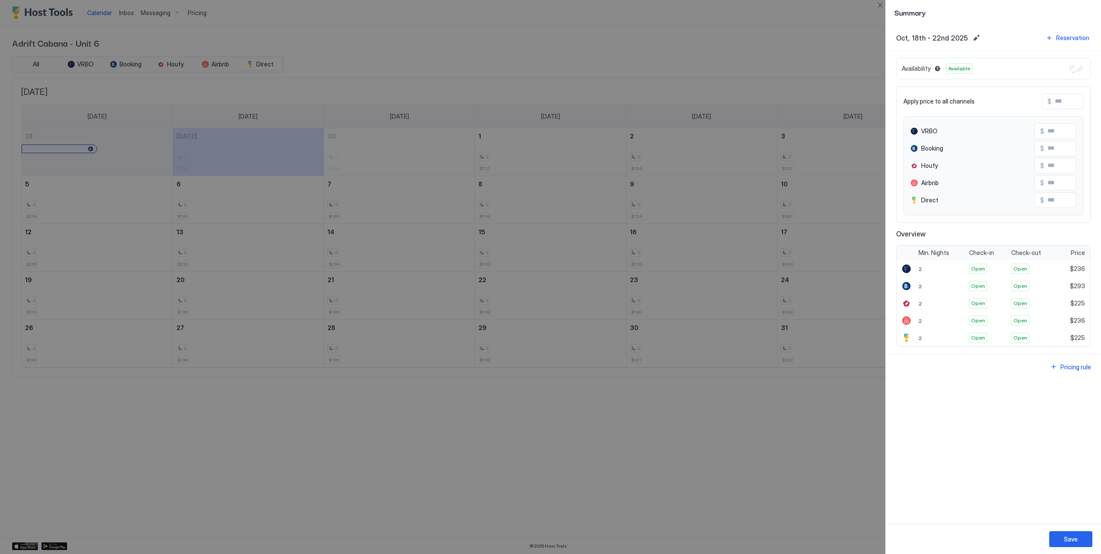  What do you see at coordinates (959, 69) in the screenshot?
I see `span: Available` at bounding box center [959, 69].